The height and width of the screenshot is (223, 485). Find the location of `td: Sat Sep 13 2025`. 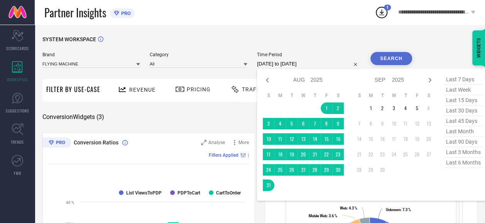

td: Sat Sep 13 2025 is located at coordinates (429, 124).